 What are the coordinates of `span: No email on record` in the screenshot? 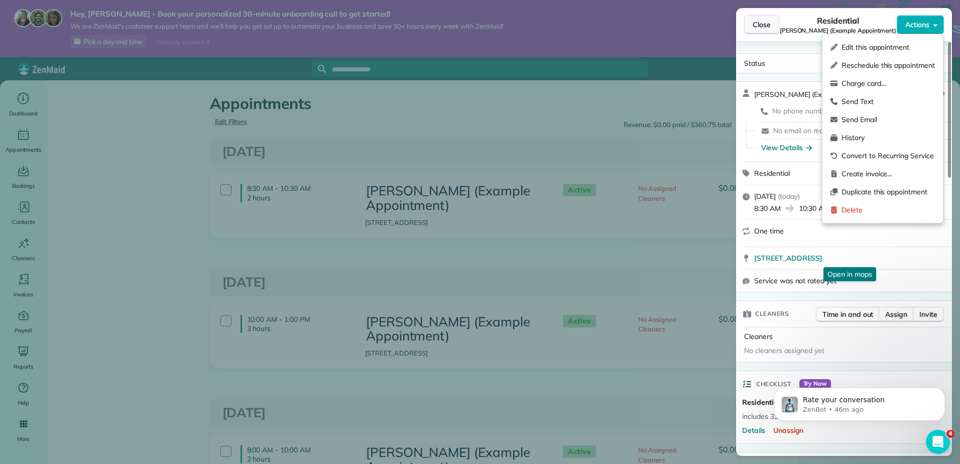 It's located at (803, 130).